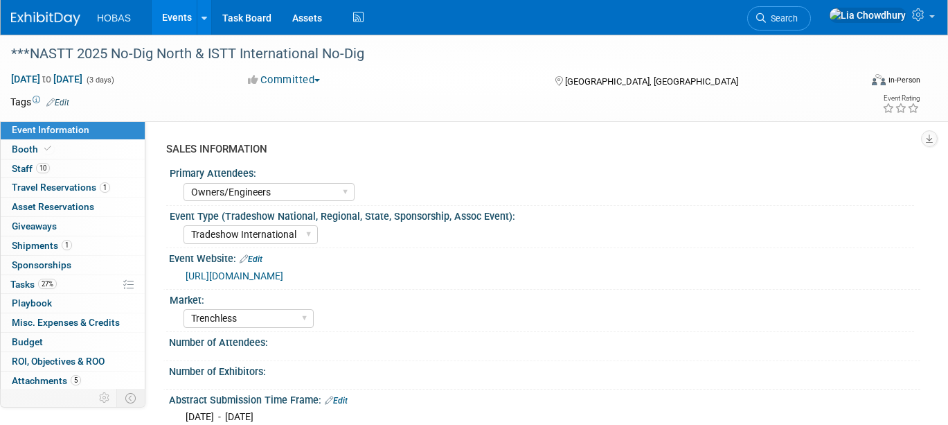 The width and height of the screenshot is (948, 425). I want to click on span: Sponsorships, so click(42, 265).